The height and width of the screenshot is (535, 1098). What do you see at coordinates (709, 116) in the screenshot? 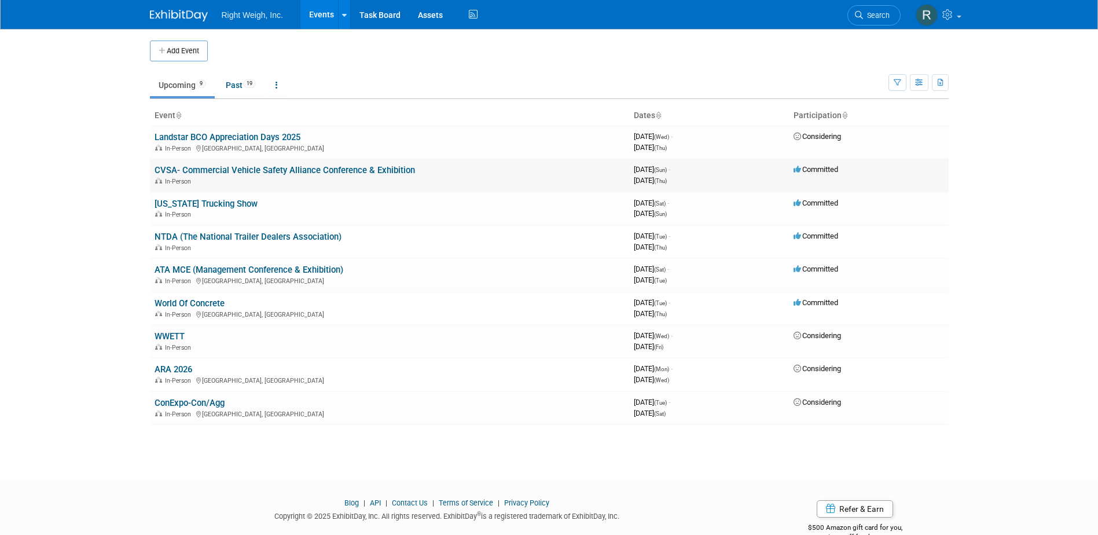
I see `th: Dates` at bounding box center [709, 116].